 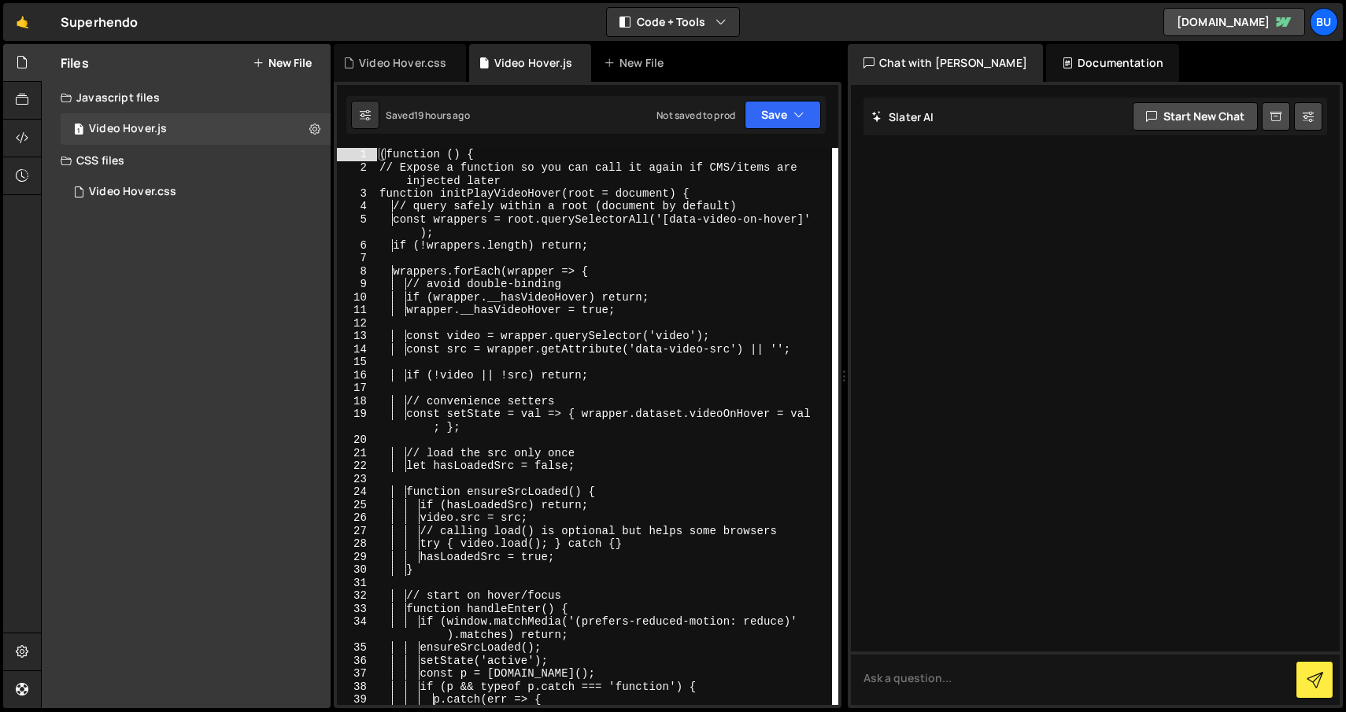 I want to click on div: 8, so click(x=357, y=272).